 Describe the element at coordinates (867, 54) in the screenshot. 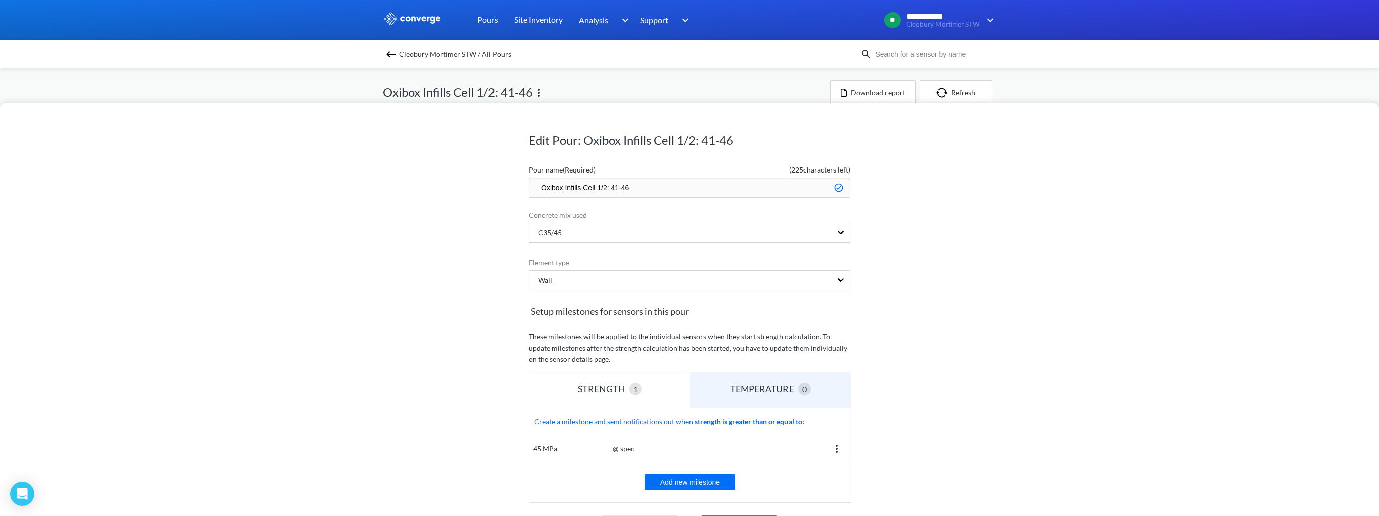

I see `img: icon-search.svg` at that location.